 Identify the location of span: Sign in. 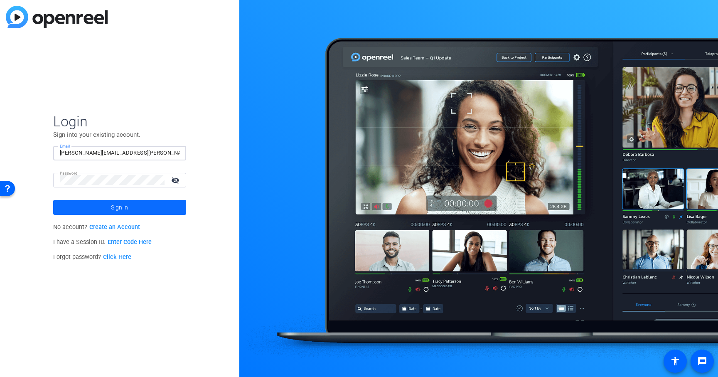
(119, 207).